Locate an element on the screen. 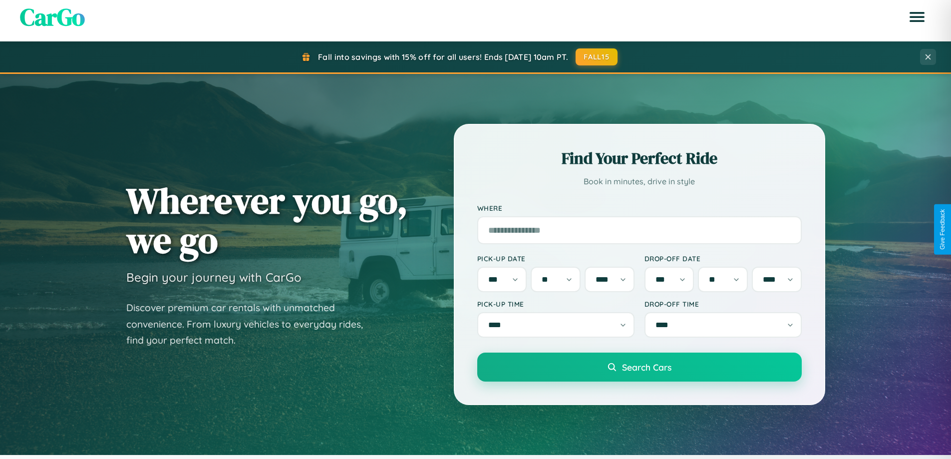 Image resolution: width=951 pixels, height=459 pixels. button: Open menu is located at coordinates (917, 17).